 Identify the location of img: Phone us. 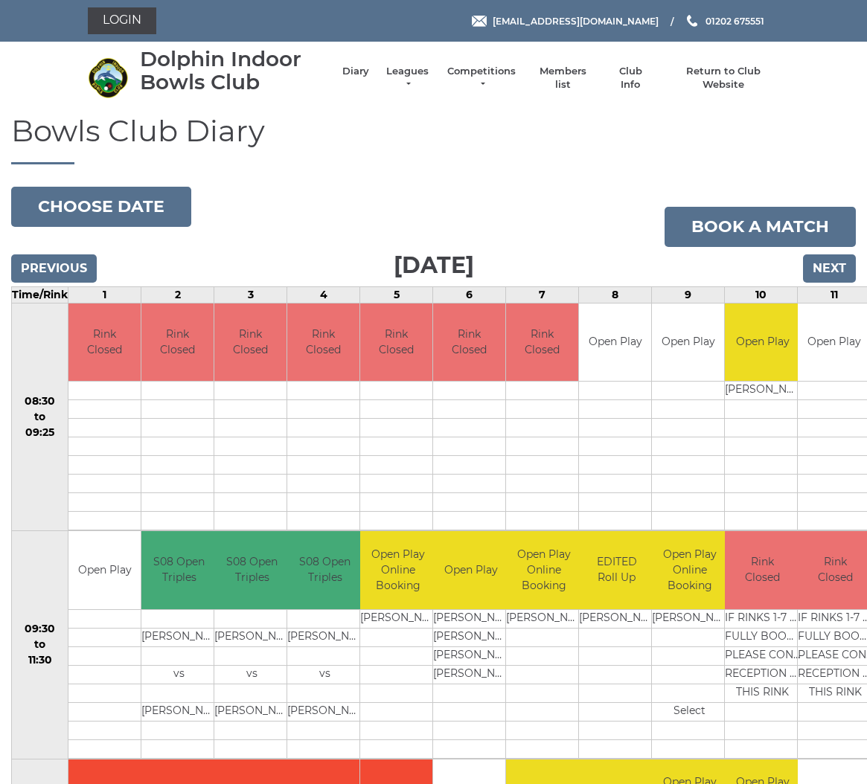
(692, 21).